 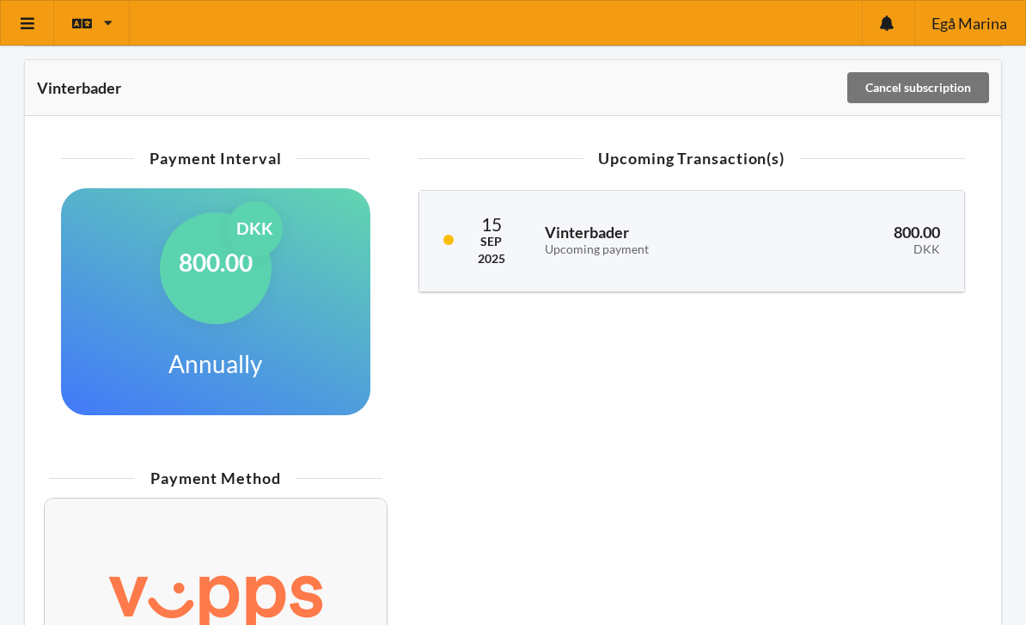 I want to click on div: Vinterbader, so click(x=441, y=88).